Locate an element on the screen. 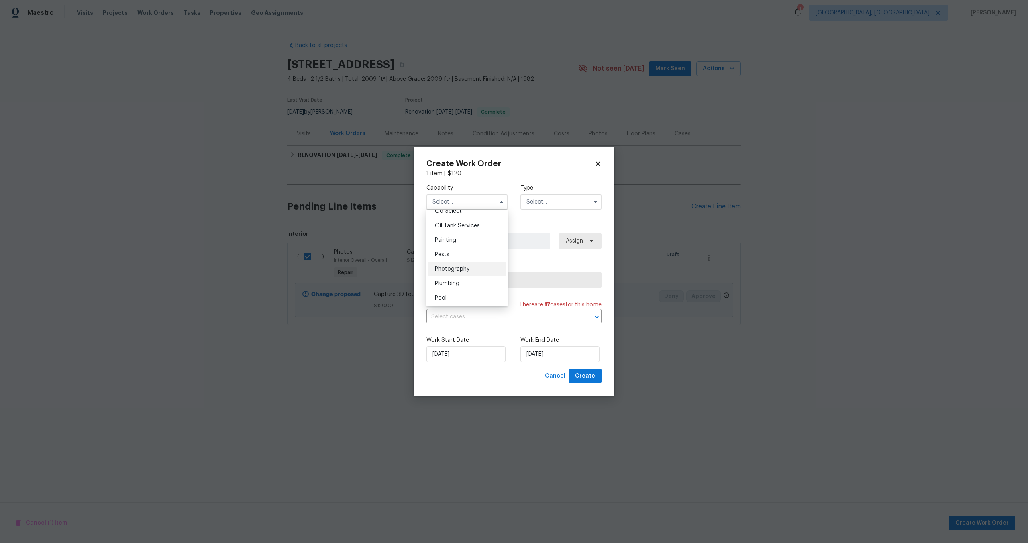 The image size is (1028, 543). button: Show options is located at coordinates (595, 202).